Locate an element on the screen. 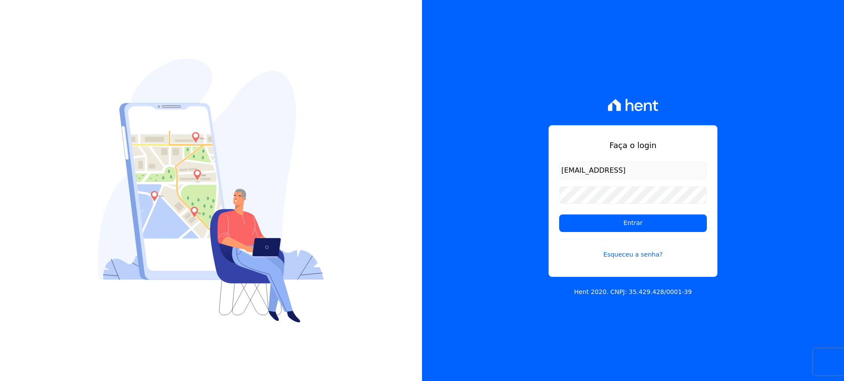 The height and width of the screenshot is (381, 844). input: Email is located at coordinates (633, 171).